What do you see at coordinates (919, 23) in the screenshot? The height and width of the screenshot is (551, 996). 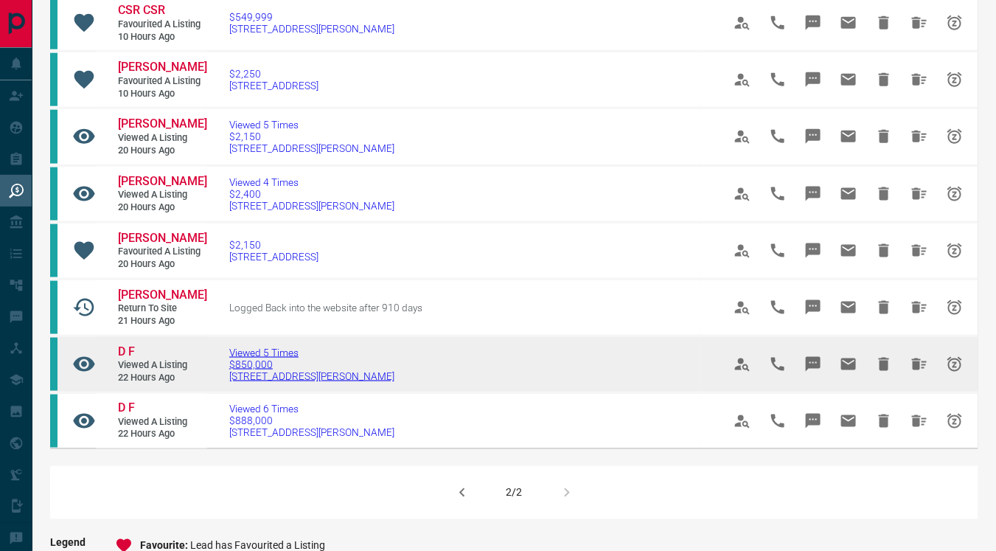 I see `span: Hide All from CSR CSR` at bounding box center [919, 23].